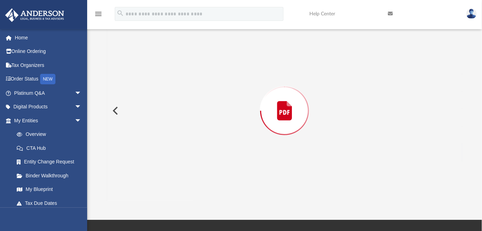 This screenshot has width=482, height=231. I want to click on a: Platinum Q&Aarrow_drop_down, so click(48, 93).